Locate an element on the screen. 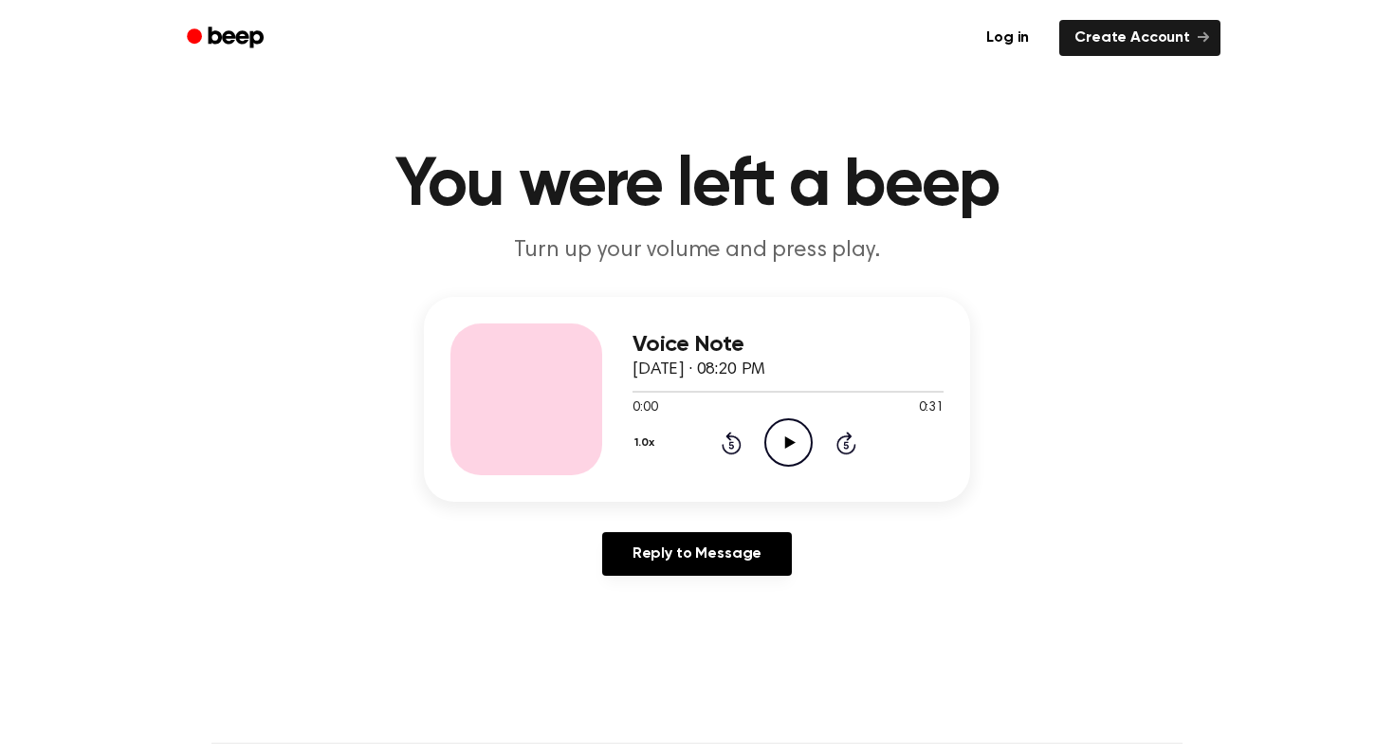  a: Beep is located at coordinates (227, 38).